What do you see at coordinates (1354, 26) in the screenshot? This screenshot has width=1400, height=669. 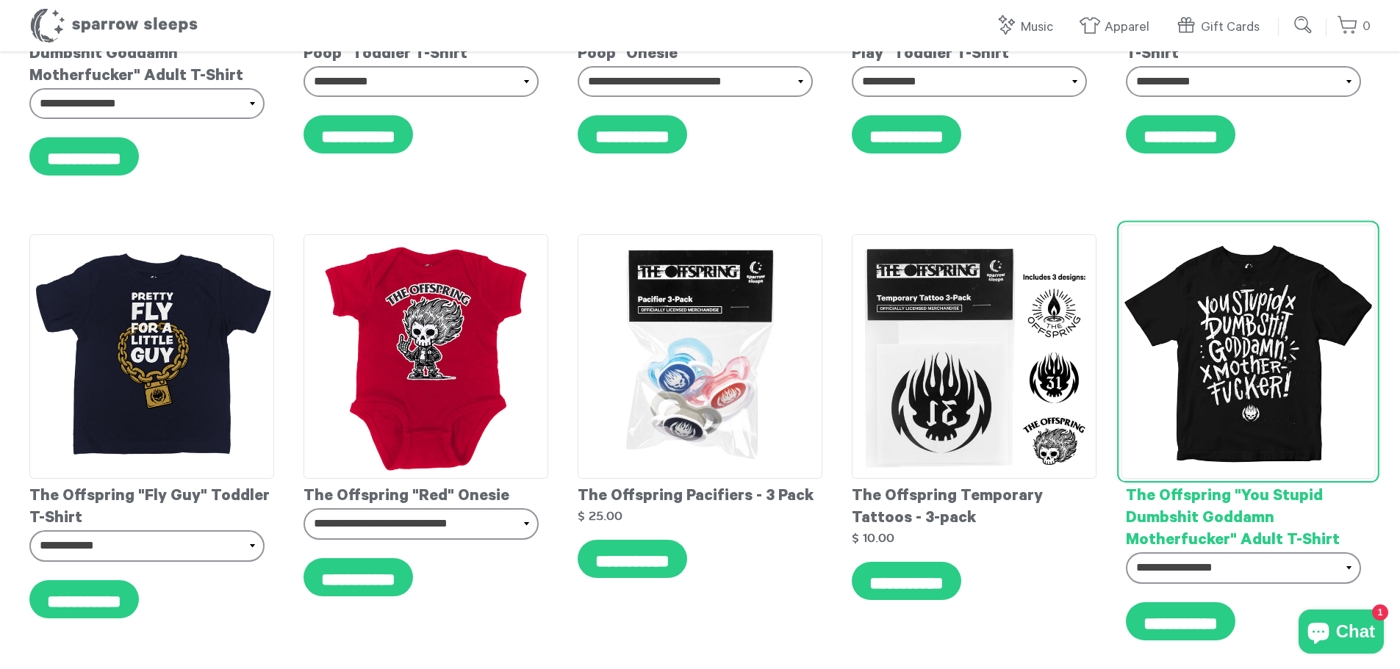 I see `a: 0` at bounding box center [1354, 26].